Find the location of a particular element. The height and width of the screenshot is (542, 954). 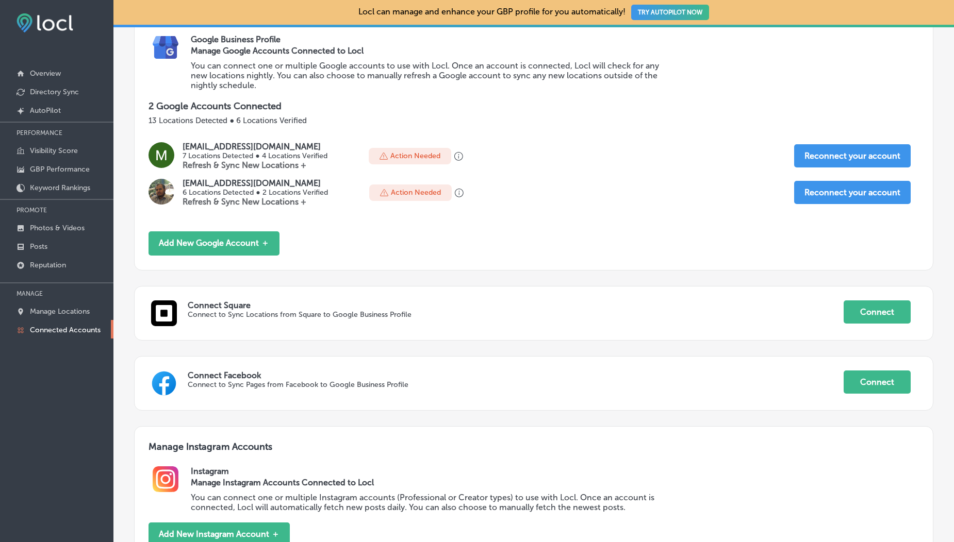

h2: Google Business Profile is located at coordinates (554, 39).